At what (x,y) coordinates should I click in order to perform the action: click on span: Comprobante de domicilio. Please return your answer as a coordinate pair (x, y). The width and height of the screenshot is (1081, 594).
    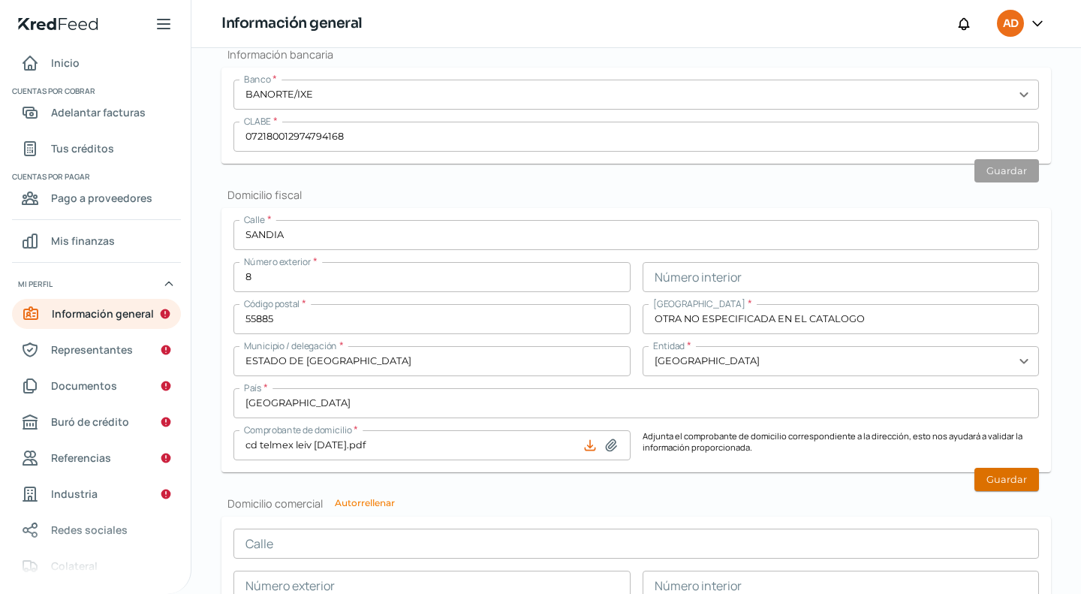
    Looking at the image, I should click on (297, 430).